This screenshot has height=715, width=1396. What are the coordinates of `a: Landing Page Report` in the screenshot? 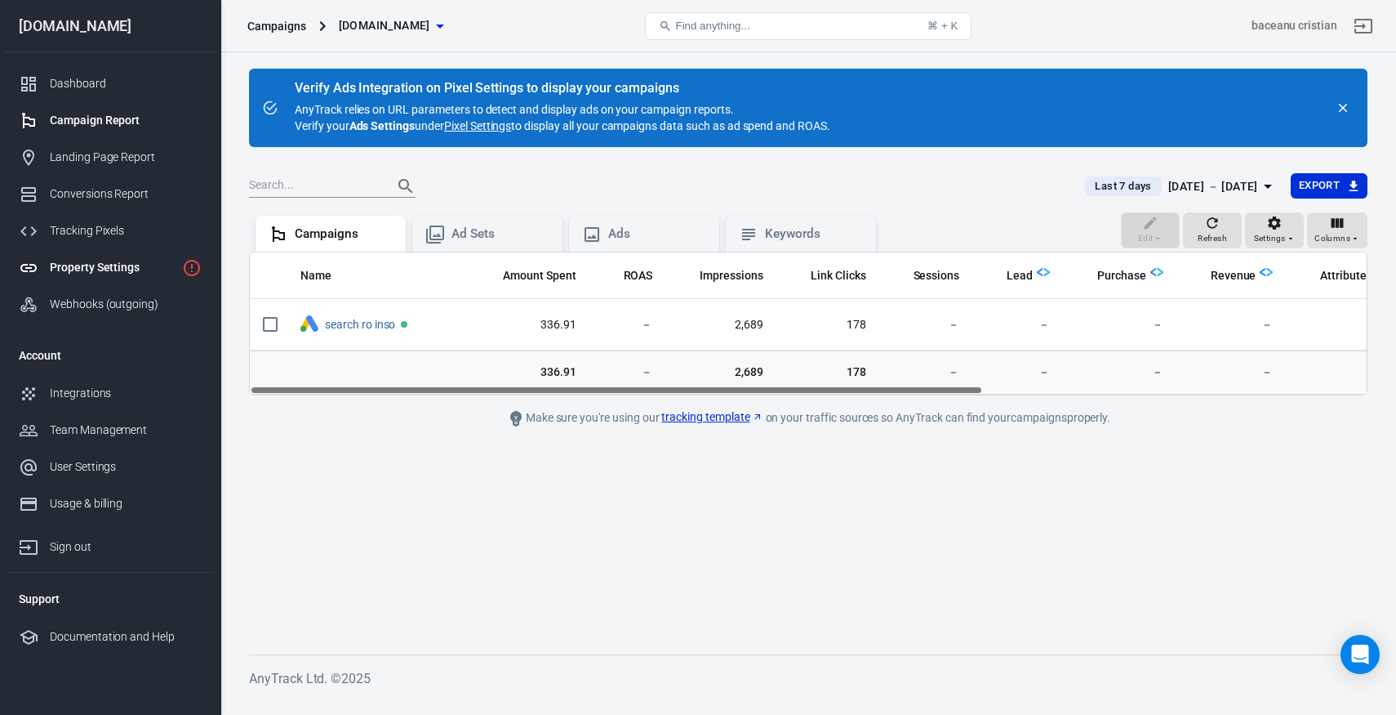 It's located at (110, 157).